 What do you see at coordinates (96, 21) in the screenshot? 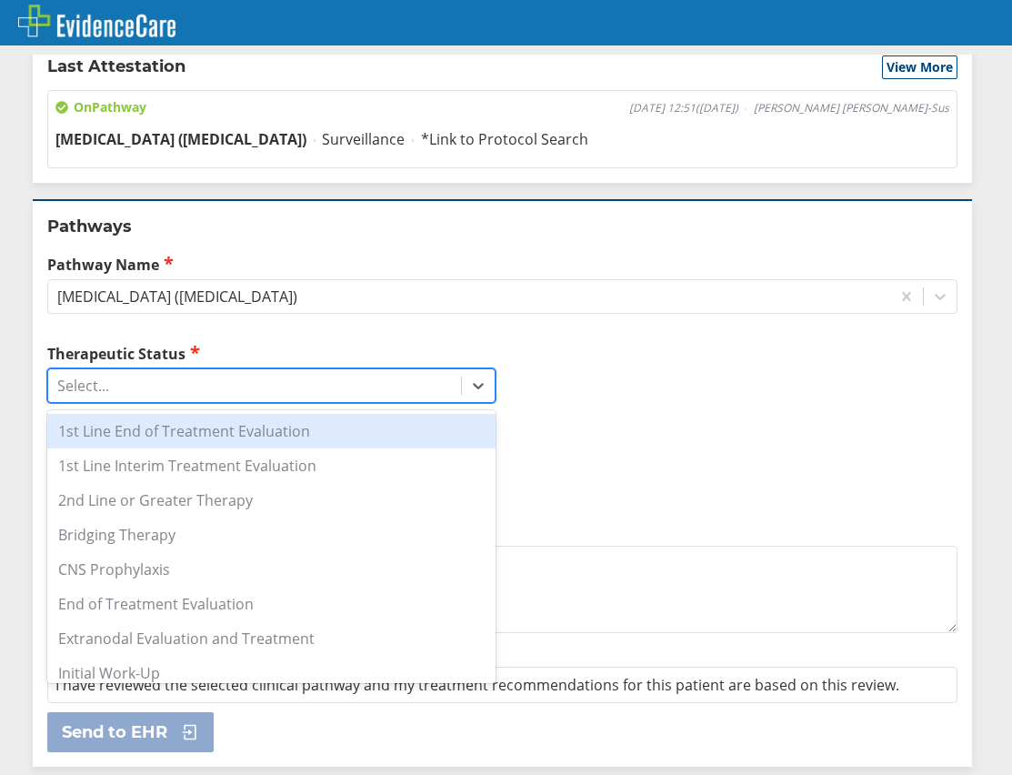
I see `img: EvidenceCare` at bounding box center [96, 21].